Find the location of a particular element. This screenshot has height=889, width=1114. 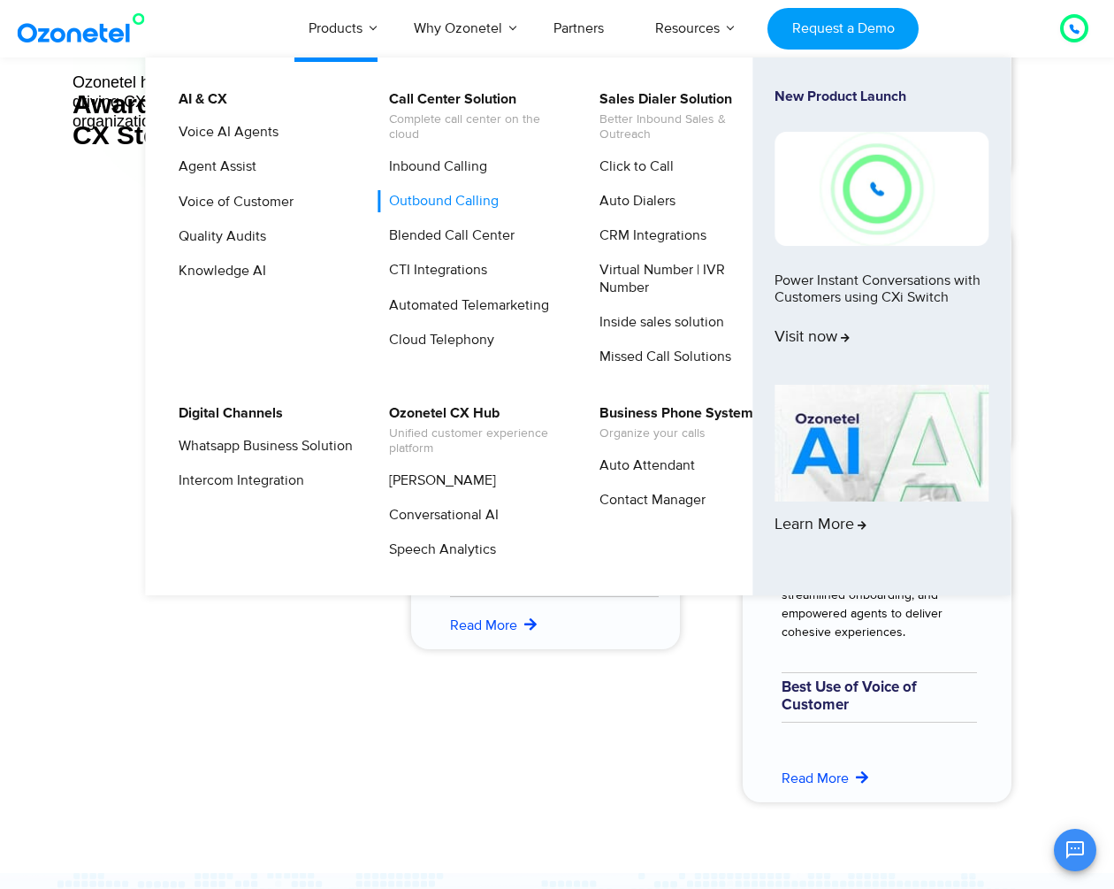

a: Voice AI Agents is located at coordinates (224, 132).